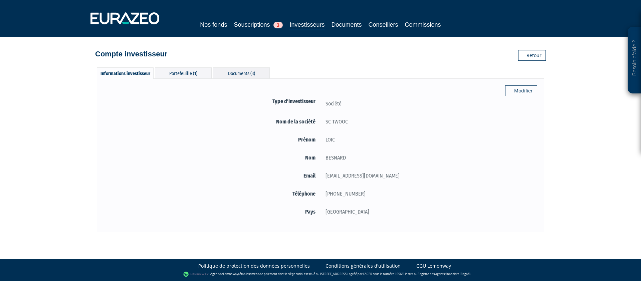 The width and height of the screenshot is (641, 304). Describe the element at coordinates (212, 139) in the screenshot. I see `label: Prénom` at that location.